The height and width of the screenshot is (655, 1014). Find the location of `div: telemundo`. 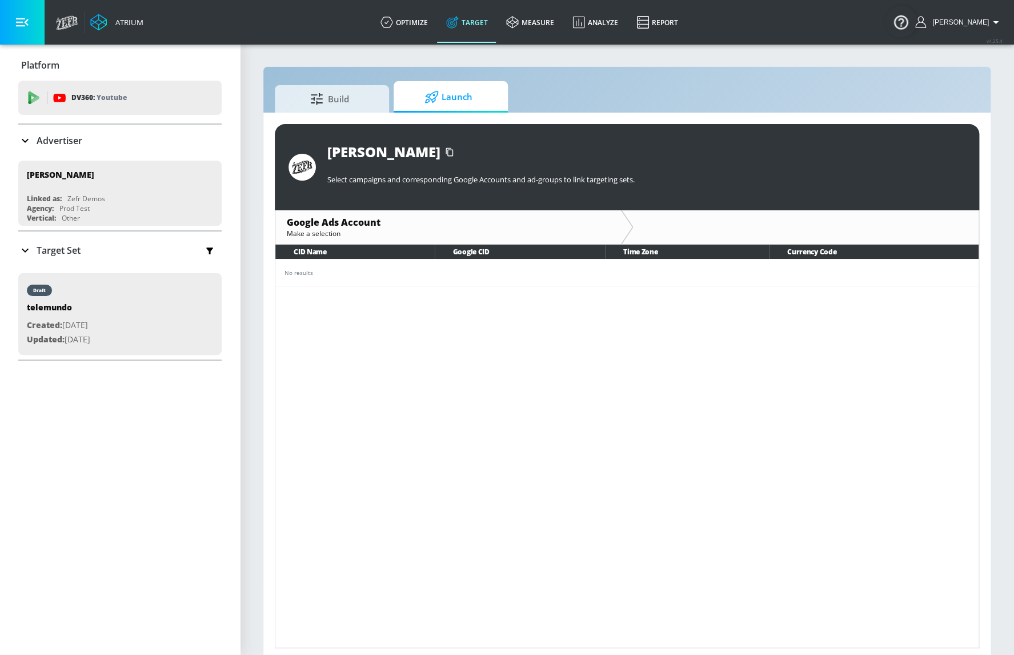

div: telemundo is located at coordinates (58, 310).